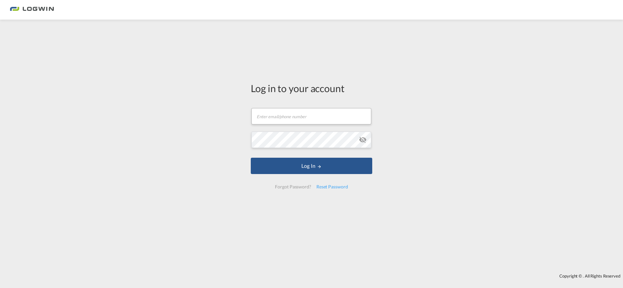 This screenshot has height=288, width=623. What do you see at coordinates (363, 140) in the screenshot?
I see `md-icon: icon-eye-off` at bounding box center [363, 140].